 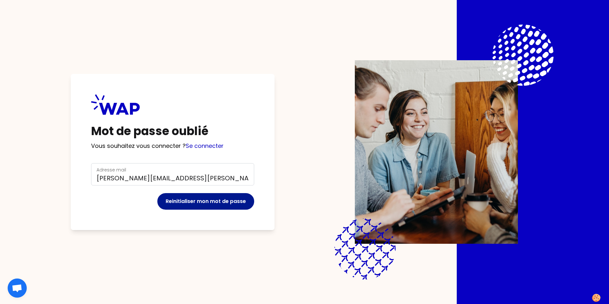 I want to click on h1: Mot de passe oublié, so click(x=173, y=131).